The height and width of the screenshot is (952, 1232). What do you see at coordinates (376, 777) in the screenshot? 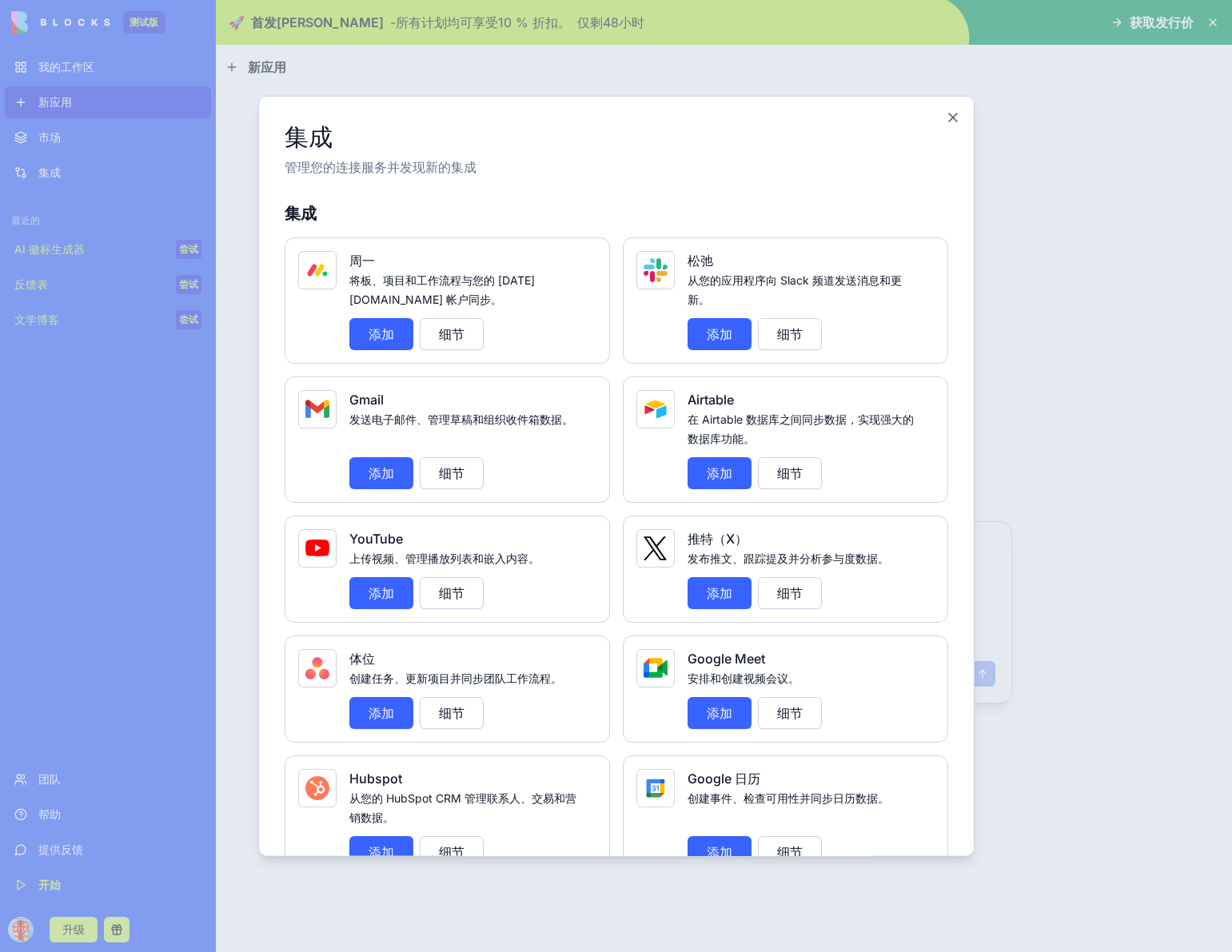
I see `font: Hubspot` at bounding box center [376, 777].